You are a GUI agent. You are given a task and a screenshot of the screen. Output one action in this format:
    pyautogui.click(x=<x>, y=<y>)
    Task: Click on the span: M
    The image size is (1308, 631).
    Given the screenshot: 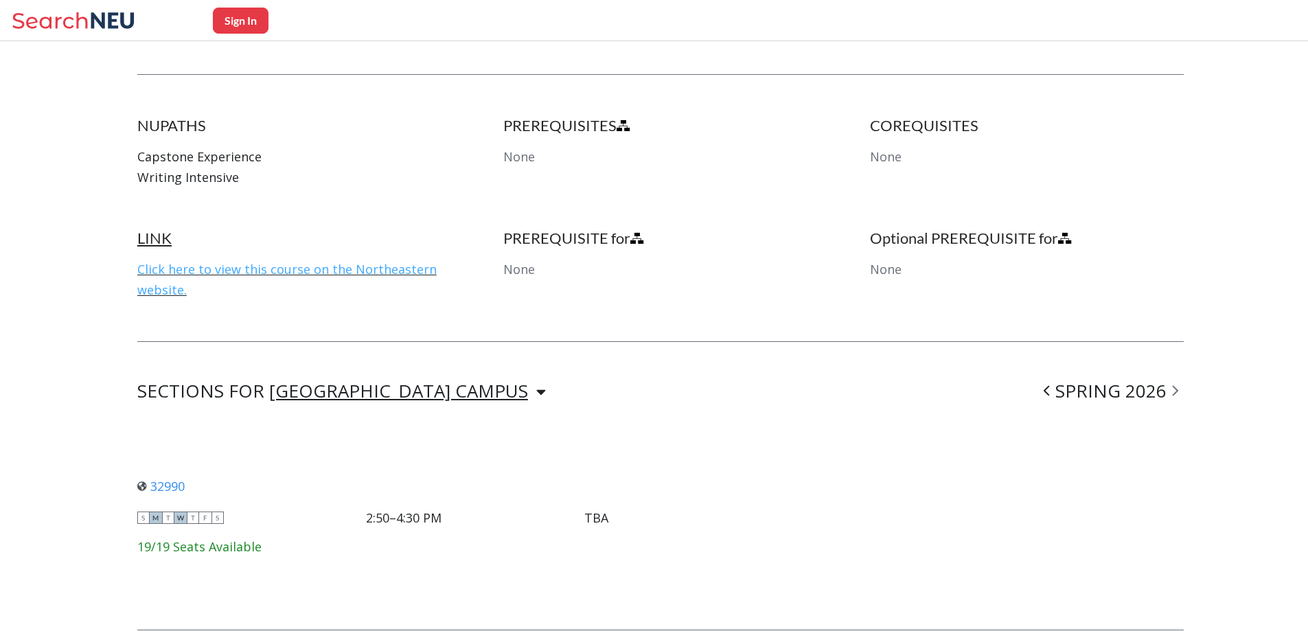 What is the action you would take?
    pyautogui.click(x=156, y=518)
    